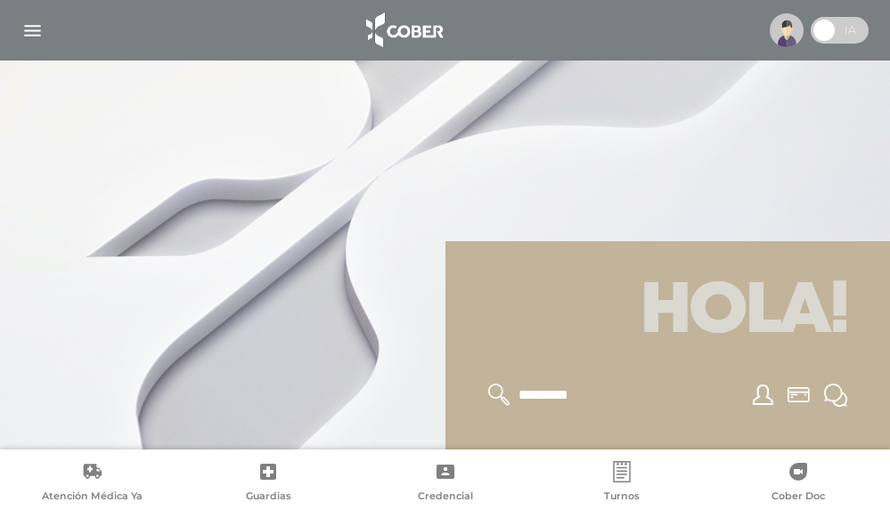 Image resolution: width=890 pixels, height=510 pixels. I want to click on span: Credencial, so click(445, 498).